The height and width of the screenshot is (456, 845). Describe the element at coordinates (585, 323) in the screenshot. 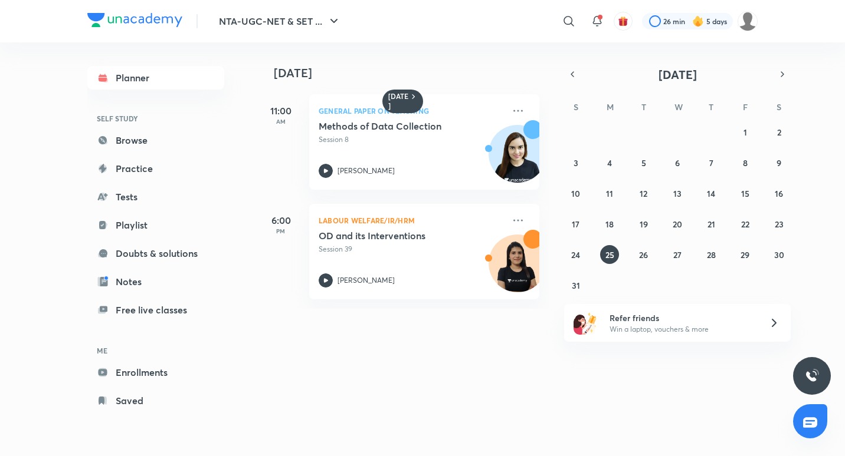

I see `img: referral` at that location.